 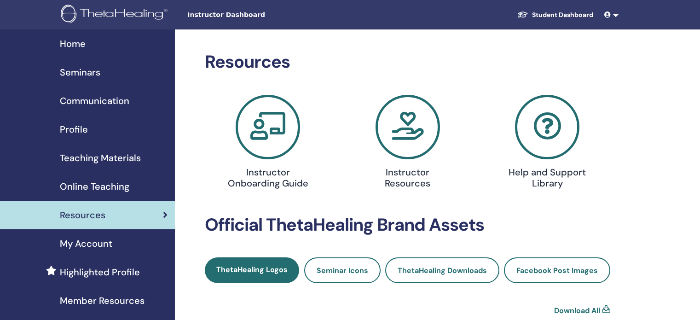 What do you see at coordinates (523, 14) in the screenshot?
I see `img: graduation-cap-white.svg` at bounding box center [523, 14].